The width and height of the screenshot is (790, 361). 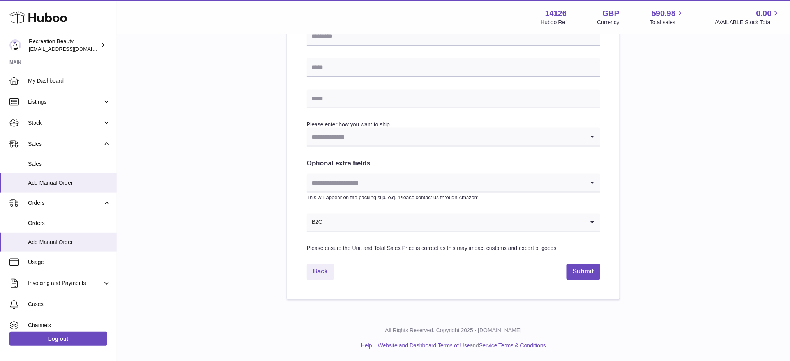 What do you see at coordinates (65, 283) in the screenshot?
I see `span: Invoicing and Payments` at bounding box center [65, 283].